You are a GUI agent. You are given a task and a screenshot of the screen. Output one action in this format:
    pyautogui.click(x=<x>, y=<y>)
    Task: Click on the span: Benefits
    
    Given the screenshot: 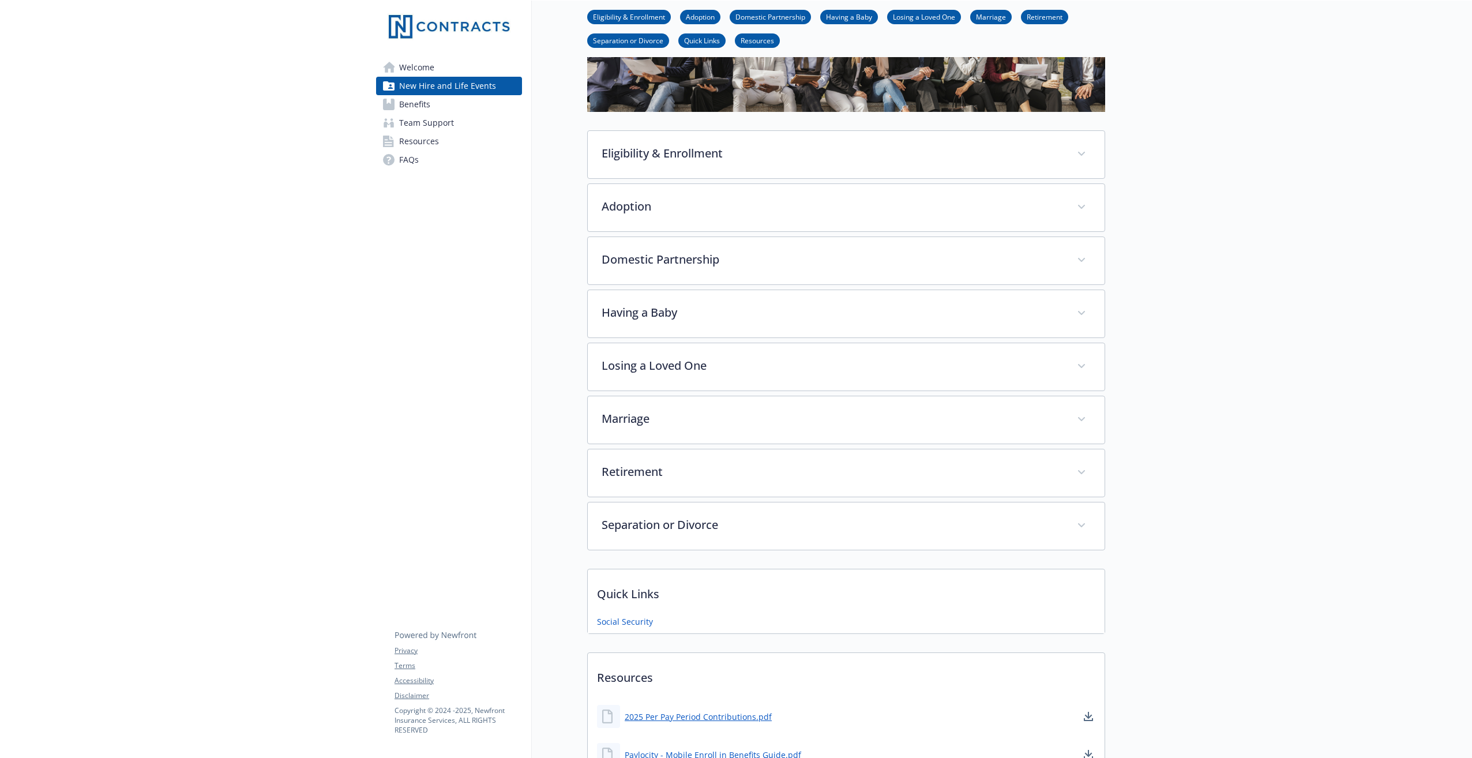 What is the action you would take?
    pyautogui.click(x=415, y=104)
    